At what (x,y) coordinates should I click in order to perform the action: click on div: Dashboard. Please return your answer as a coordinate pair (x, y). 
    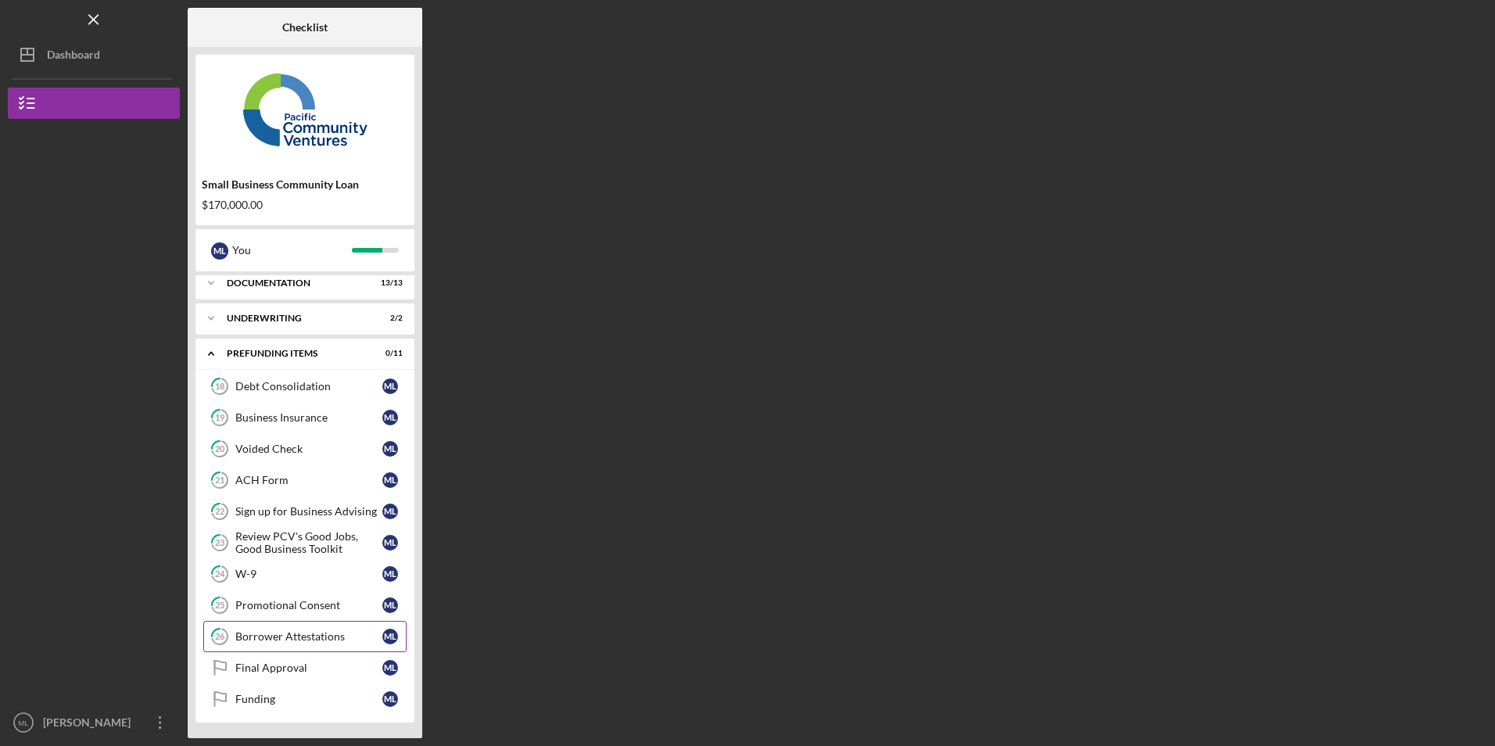
    Looking at the image, I should click on (73, 56).